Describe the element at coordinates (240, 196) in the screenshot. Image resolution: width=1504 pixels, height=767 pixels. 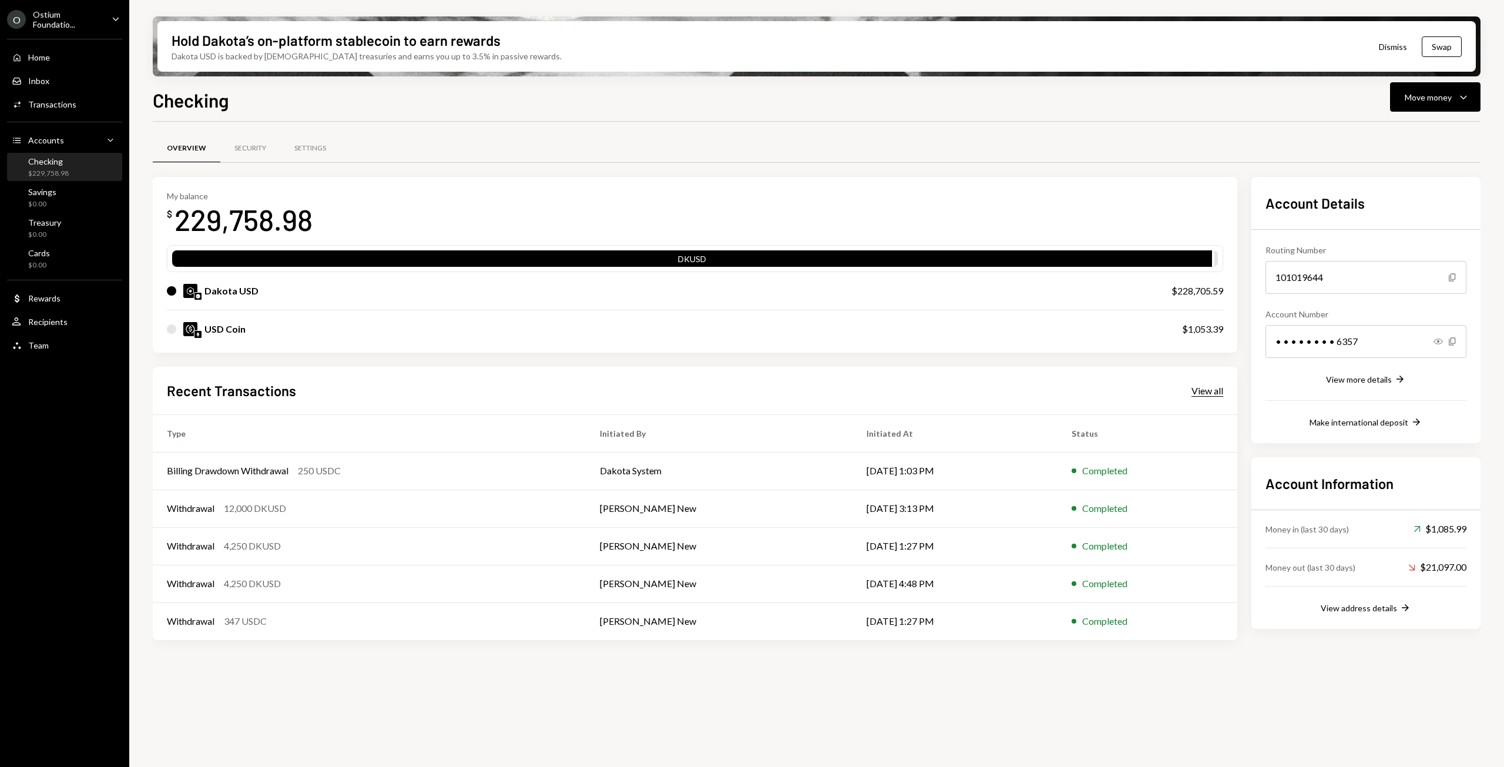
I see `div: My balance` at that location.